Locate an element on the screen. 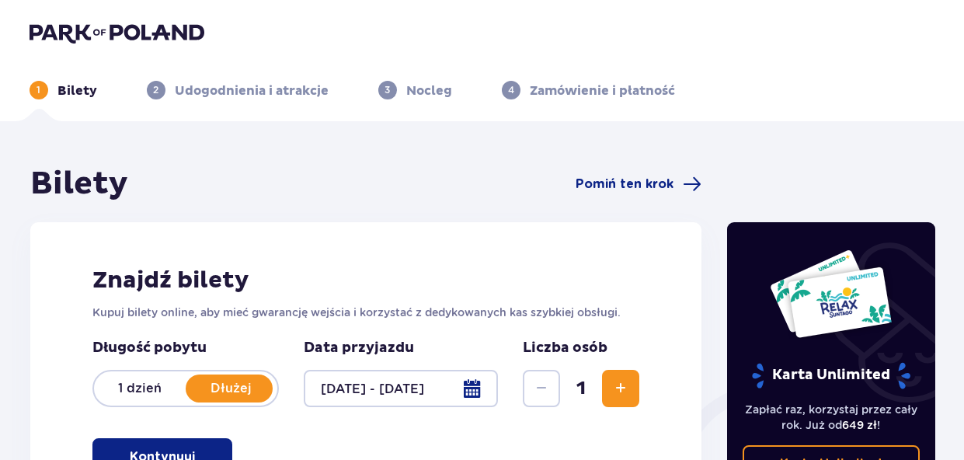  p: 3 is located at coordinates (387, 90).